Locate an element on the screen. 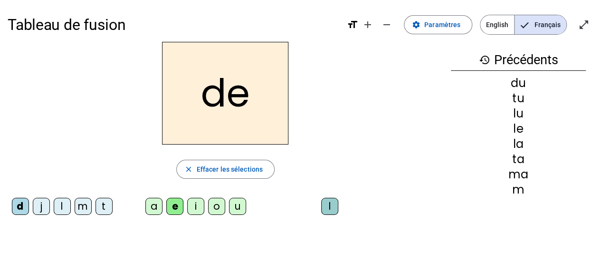 The image size is (601, 262). div: e is located at coordinates (175, 206).